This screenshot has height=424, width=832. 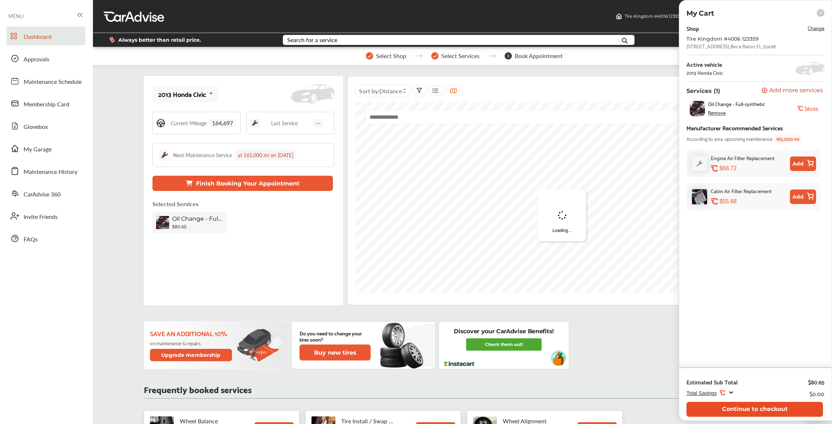 I want to click on span: Invite Friends, so click(x=41, y=217).